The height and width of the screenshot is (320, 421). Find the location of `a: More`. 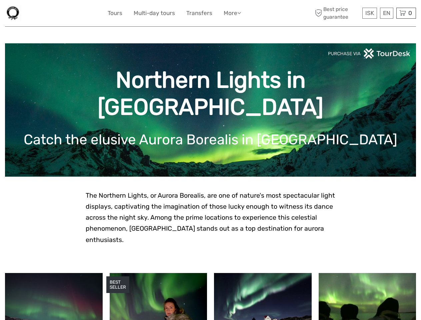

a: More is located at coordinates (232, 13).